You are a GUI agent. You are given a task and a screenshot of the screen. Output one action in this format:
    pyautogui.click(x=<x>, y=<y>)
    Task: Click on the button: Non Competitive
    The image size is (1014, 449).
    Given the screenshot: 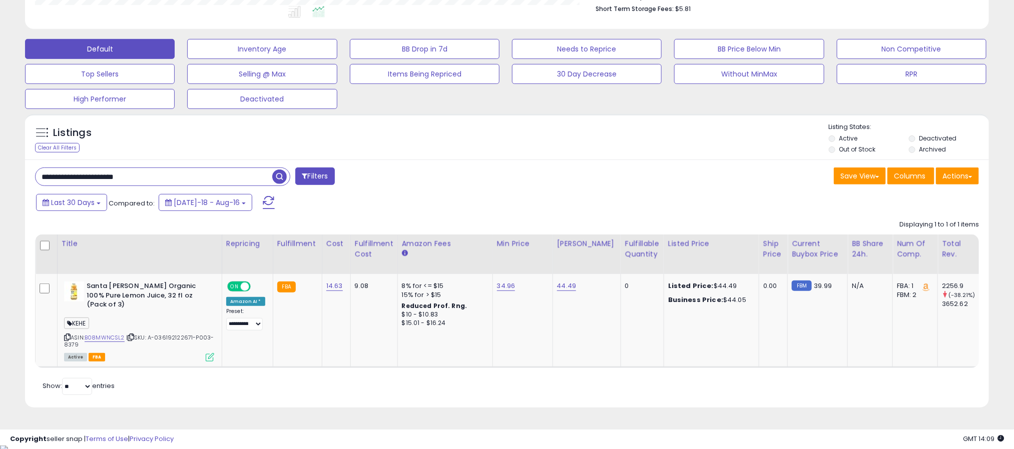 What is the action you would take?
    pyautogui.click(x=911, y=49)
    